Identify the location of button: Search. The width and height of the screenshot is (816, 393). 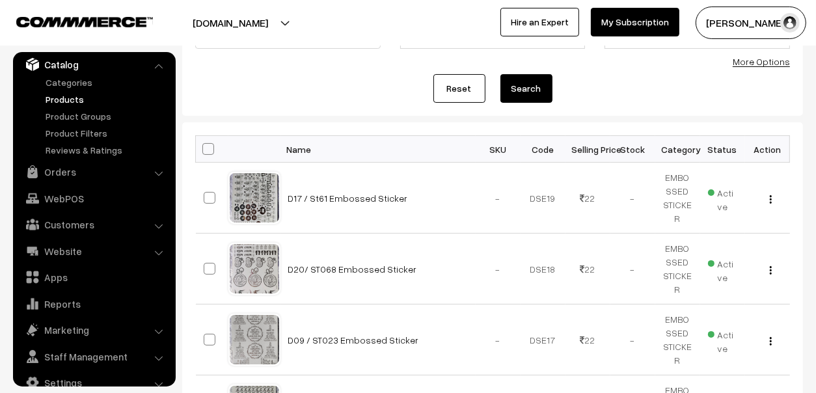
(526, 88).